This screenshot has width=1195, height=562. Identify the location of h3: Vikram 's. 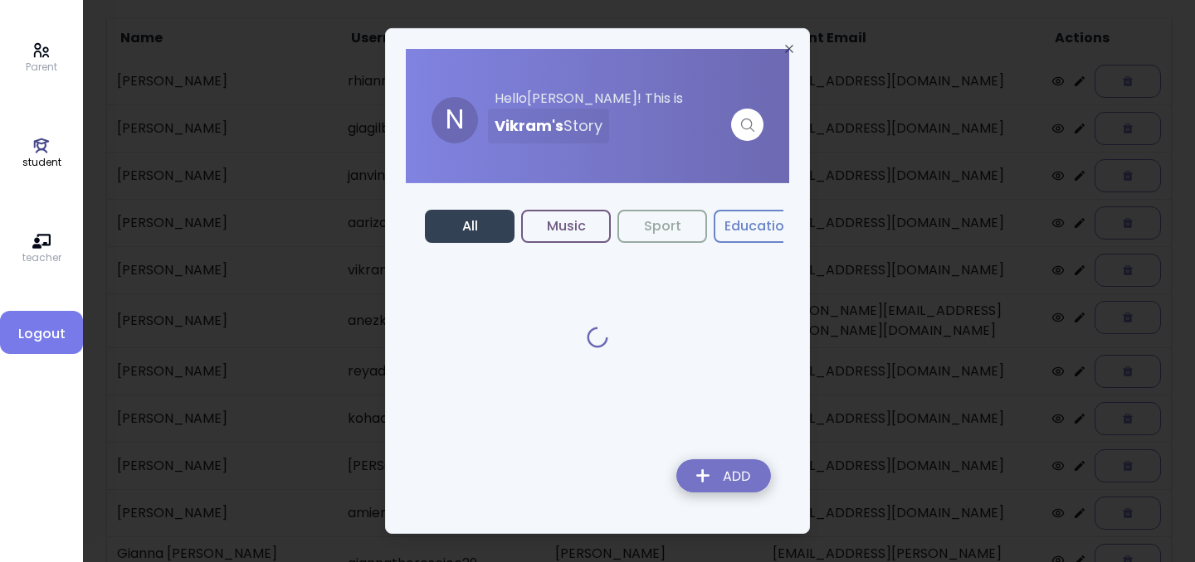
(548, 126).